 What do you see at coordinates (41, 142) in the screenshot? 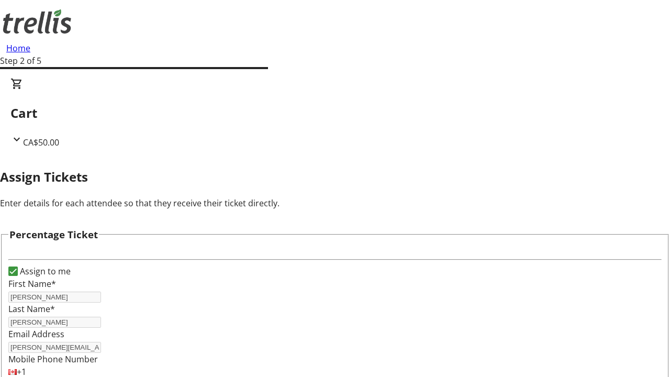
I see `span: CA$50.00` at bounding box center [41, 142].